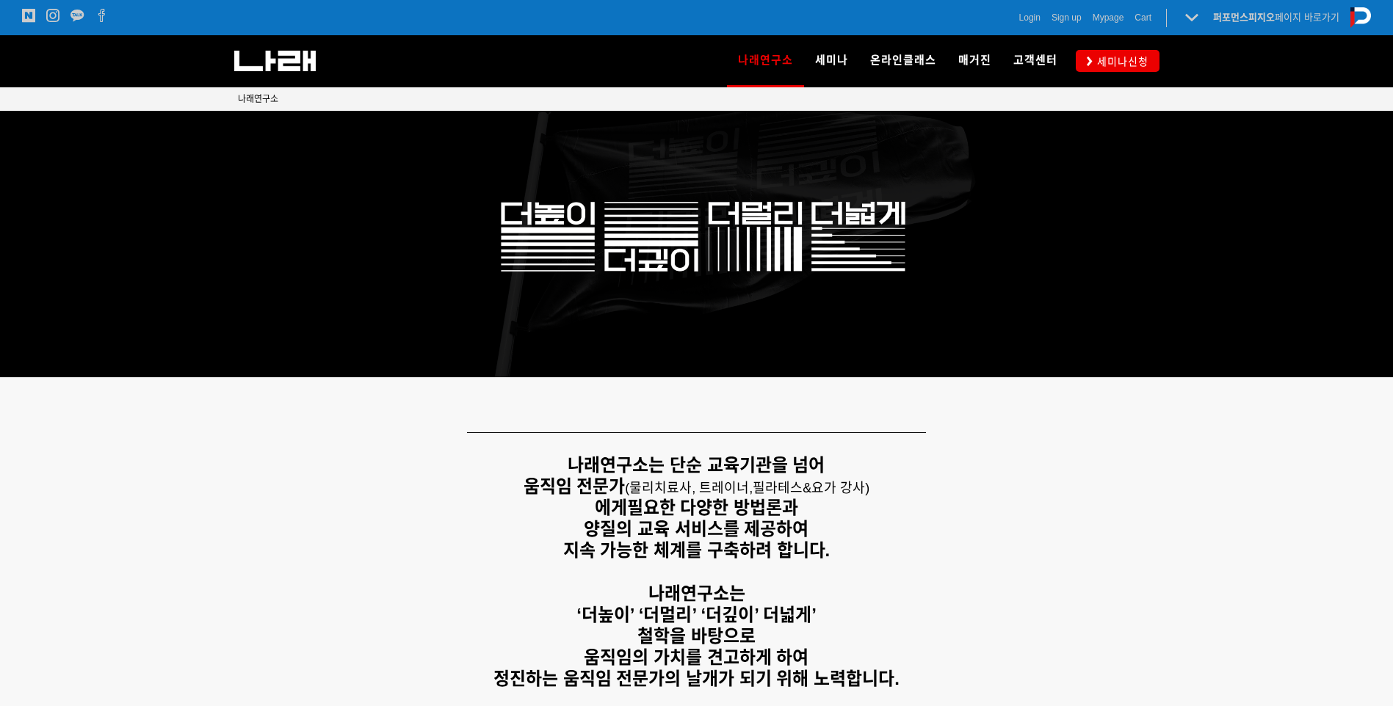  I want to click on a: 세미나신청, so click(1118, 60).